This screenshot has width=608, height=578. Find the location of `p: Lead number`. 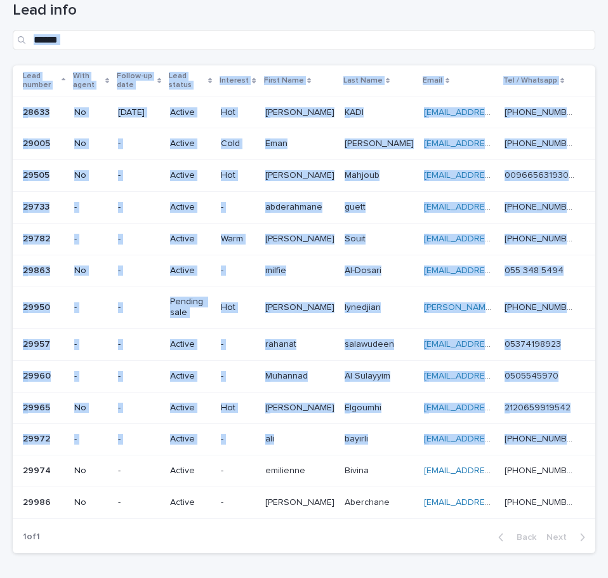

p: Lead number is located at coordinates (41, 81).